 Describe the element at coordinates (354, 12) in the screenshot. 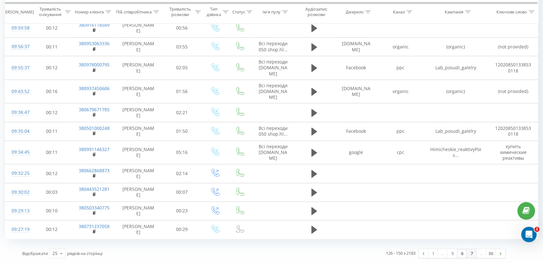

I see `div: Джерело` at that location.